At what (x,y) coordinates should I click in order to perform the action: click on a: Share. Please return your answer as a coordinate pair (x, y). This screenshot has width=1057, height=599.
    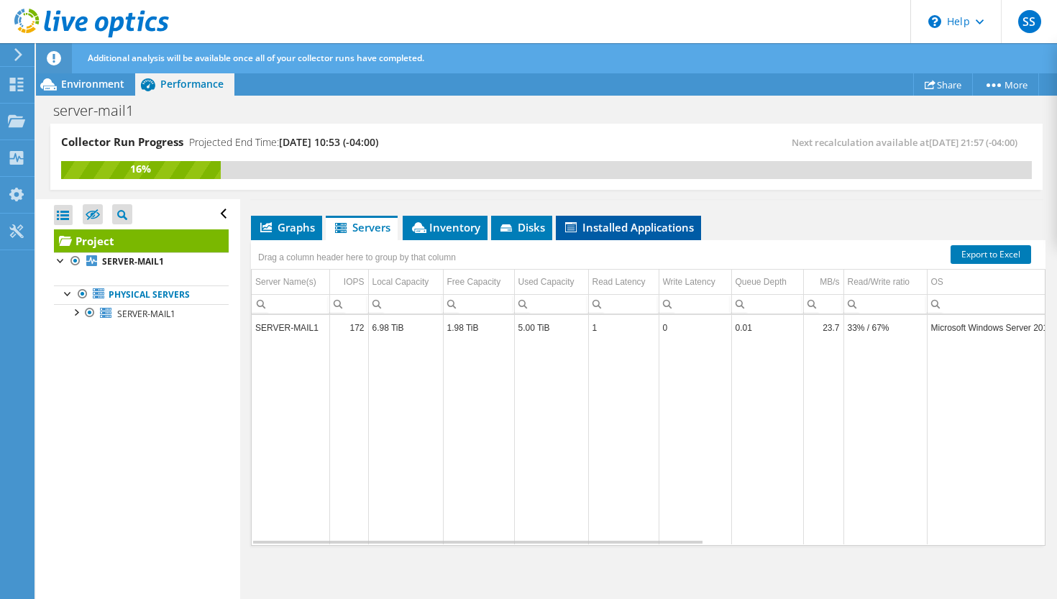
    Looking at the image, I should click on (942, 84).